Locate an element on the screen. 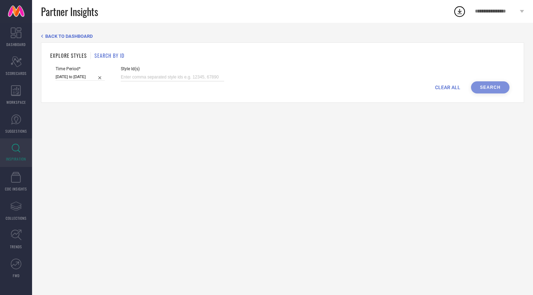 The height and width of the screenshot is (295, 533). input: Enter comma separated style ids e.g. 12345, 67890 is located at coordinates (173, 77).